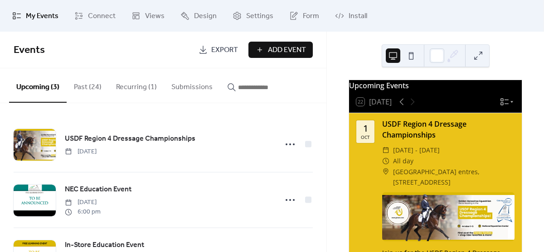 The width and height of the screenshot is (544, 252). Describe the element at coordinates (448, 217) in the screenshot. I see `img: img_nS9HrFMx7mcqgs4d55lqn.800px.png` at that location.